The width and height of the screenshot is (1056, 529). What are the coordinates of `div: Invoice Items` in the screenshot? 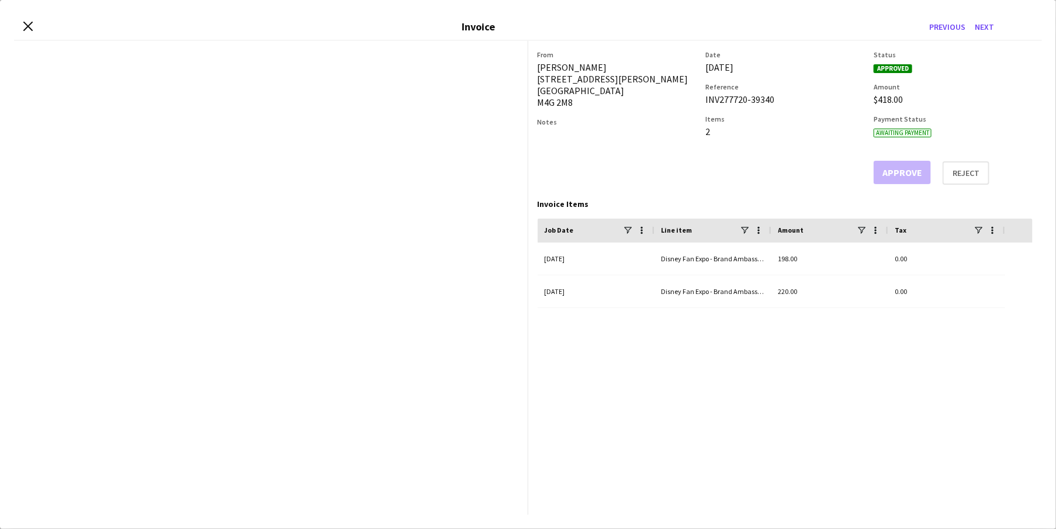 It's located at (785, 204).